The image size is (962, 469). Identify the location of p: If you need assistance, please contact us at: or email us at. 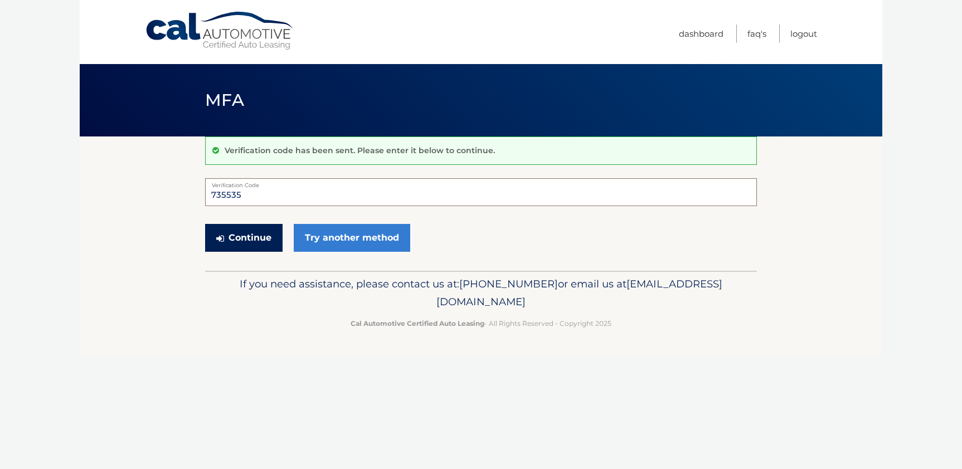
(481, 293).